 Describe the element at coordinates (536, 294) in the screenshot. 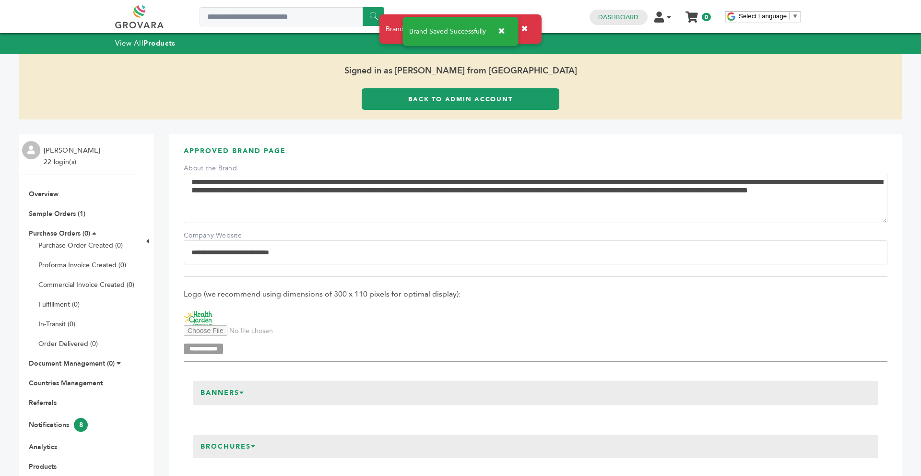

I see `span: Logo (we recommend using dimensions of 300 x 110 pixels for optimal display):` at that location.